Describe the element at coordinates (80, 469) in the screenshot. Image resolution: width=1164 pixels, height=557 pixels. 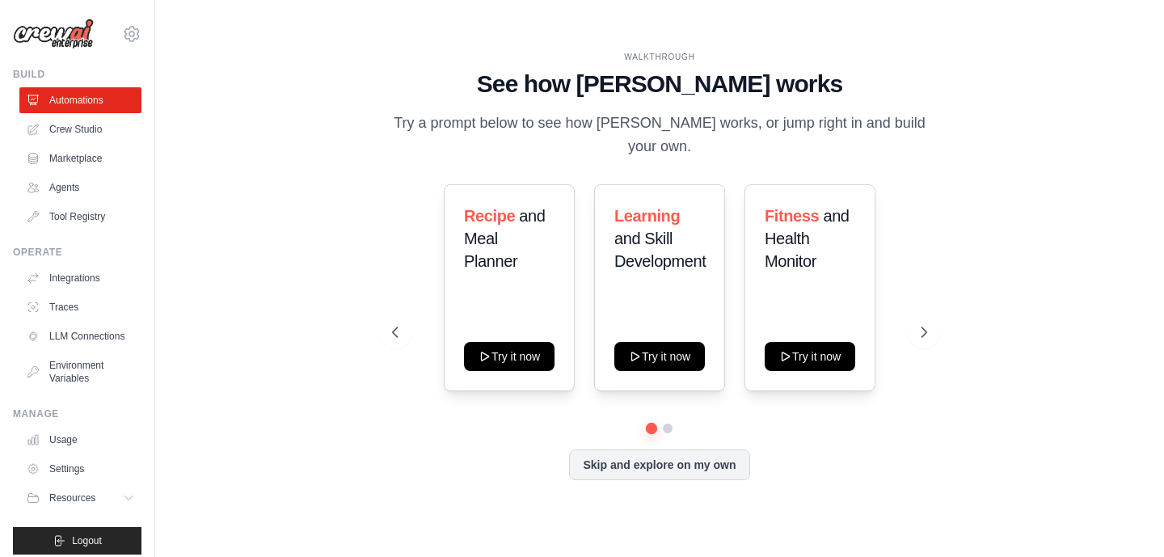
I see `a: Settings` at that location.